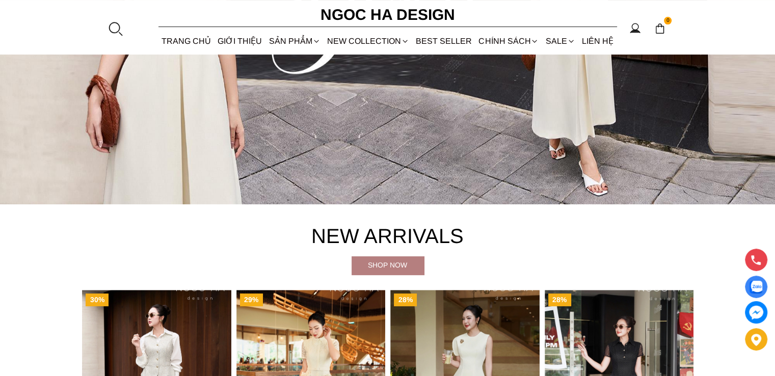 The width and height of the screenshot is (775, 376). I want to click on h4: New Arrivals, so click(388, 236).